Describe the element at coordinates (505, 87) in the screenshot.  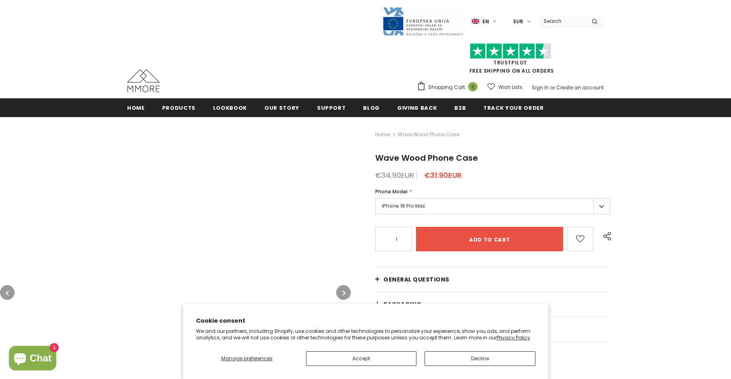
I see `a: Wish Lists` at that location.